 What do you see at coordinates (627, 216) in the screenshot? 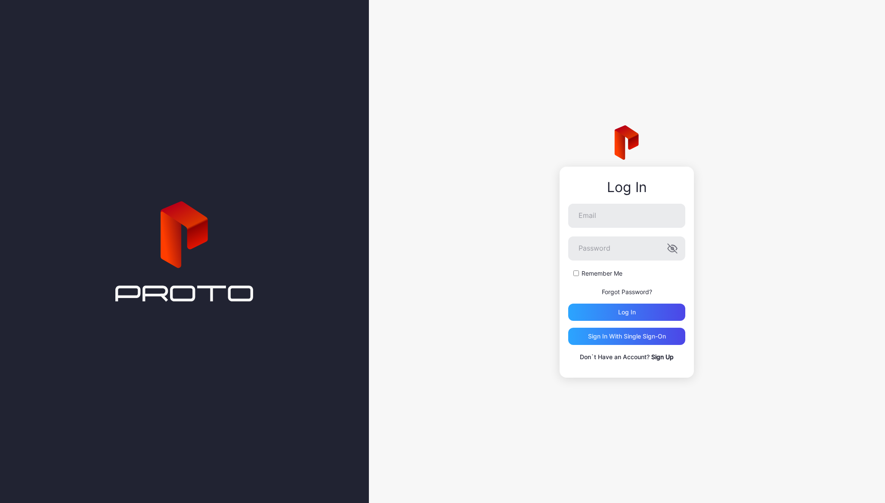
I see `input: Email` at bounding box center [627, 216].